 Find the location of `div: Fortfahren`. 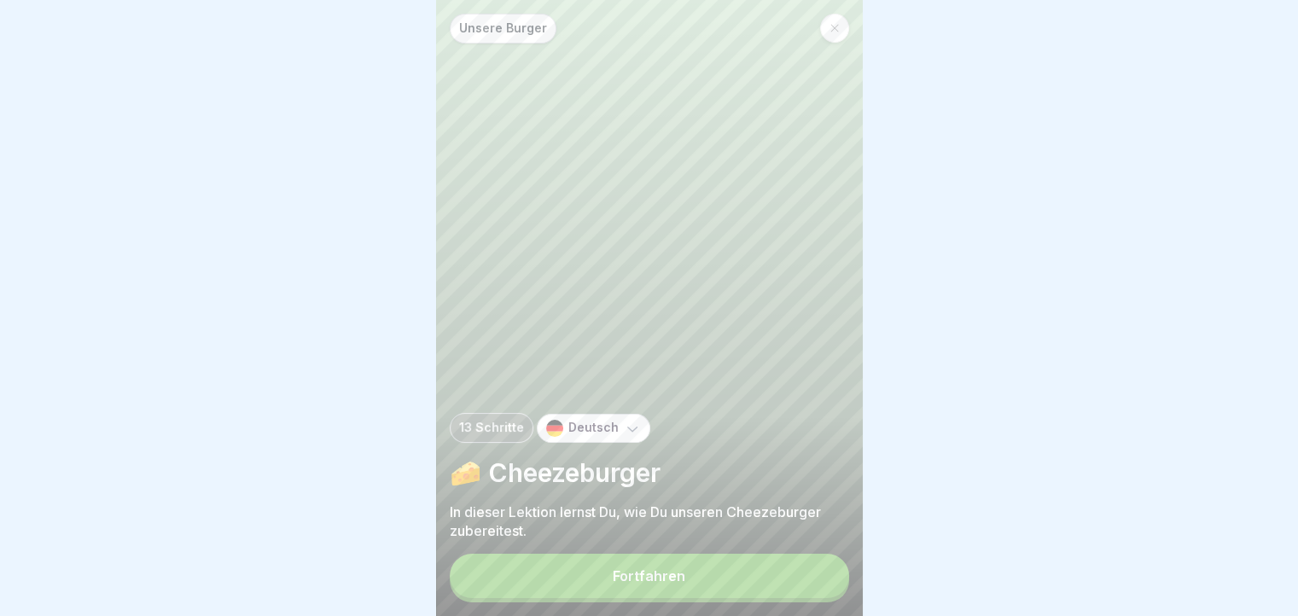

div: Fortfahren is located at coordinates (648, 576).